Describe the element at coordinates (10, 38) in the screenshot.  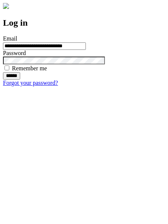
I see `label: Email` at that location.